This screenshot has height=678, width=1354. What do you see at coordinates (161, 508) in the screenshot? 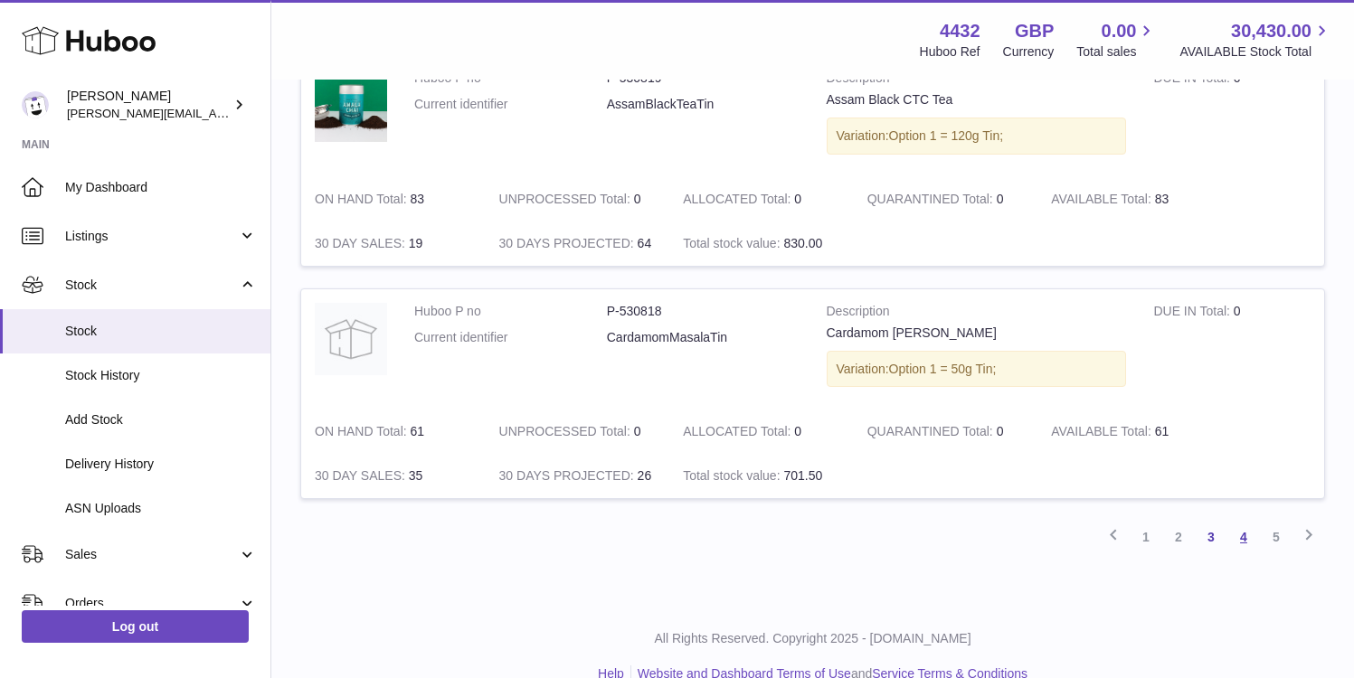
I see `span: ASN Uploads` at bounding box center [161, 508].